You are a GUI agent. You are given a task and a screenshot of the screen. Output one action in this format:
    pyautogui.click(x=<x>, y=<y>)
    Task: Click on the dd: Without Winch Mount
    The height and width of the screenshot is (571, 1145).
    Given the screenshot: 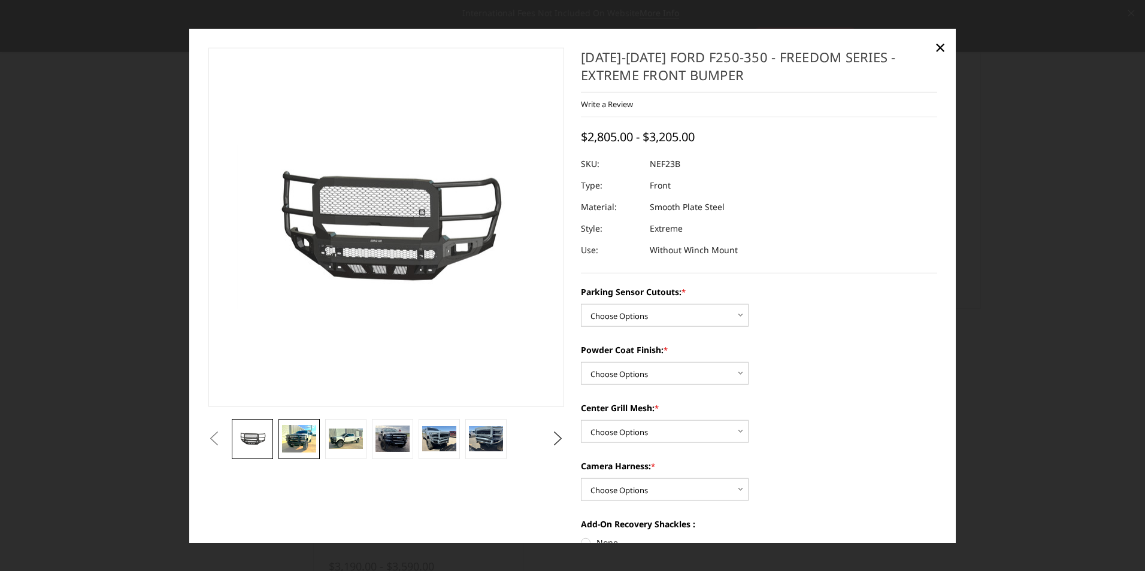 What is the action you would take?
    pyautogui.click(x=693, y=250)
    